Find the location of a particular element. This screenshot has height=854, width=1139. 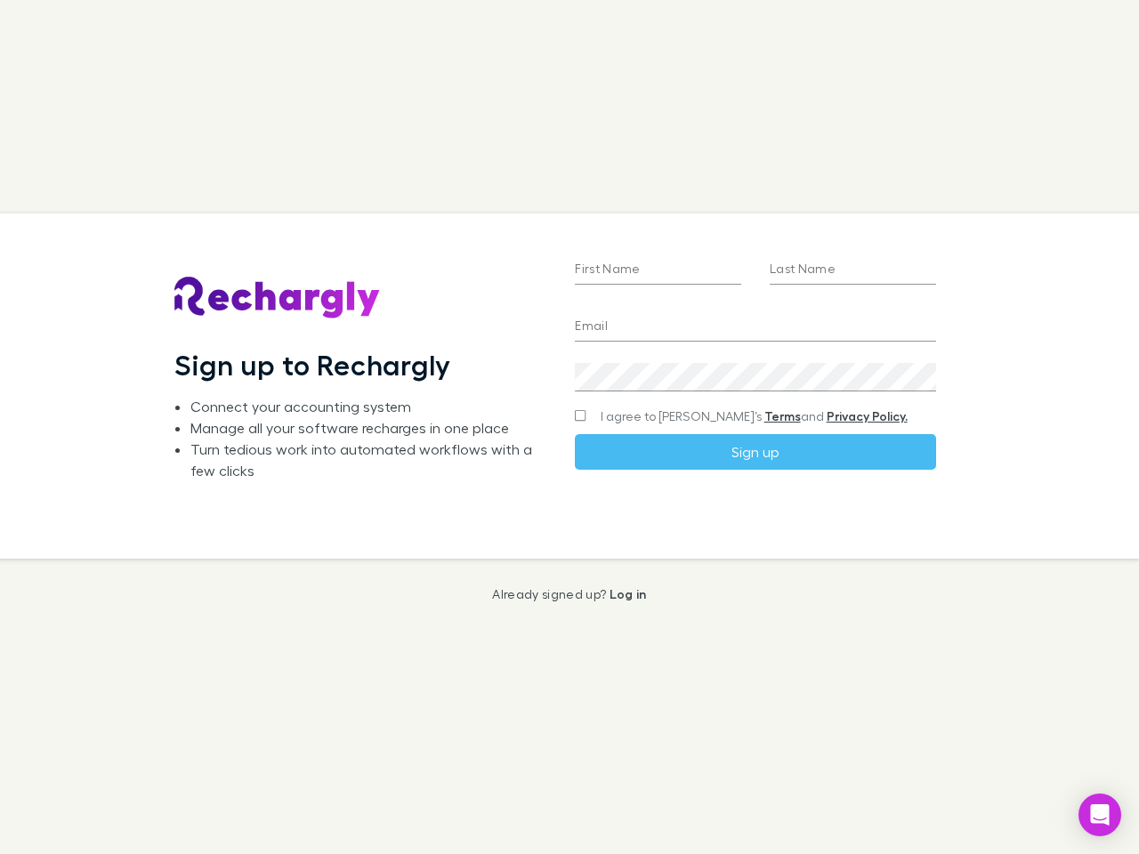

div: Open Intercom Messenger is located at coordinates (1100, 815).